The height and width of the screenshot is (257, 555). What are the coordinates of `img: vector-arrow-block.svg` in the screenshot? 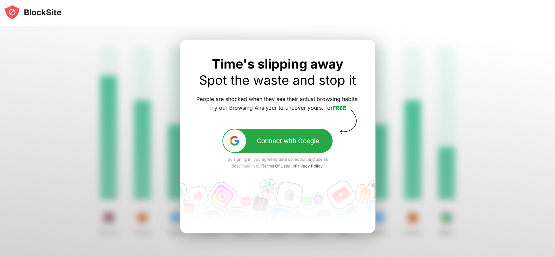 It's located at (348, 122).